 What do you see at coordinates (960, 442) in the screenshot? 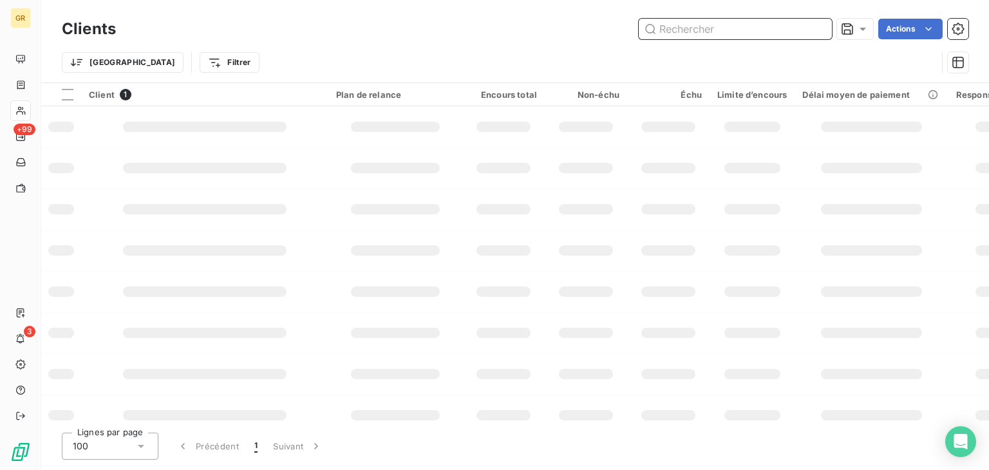
I see `div: Open Intercom Messenger` at bounding box center [960, 442].